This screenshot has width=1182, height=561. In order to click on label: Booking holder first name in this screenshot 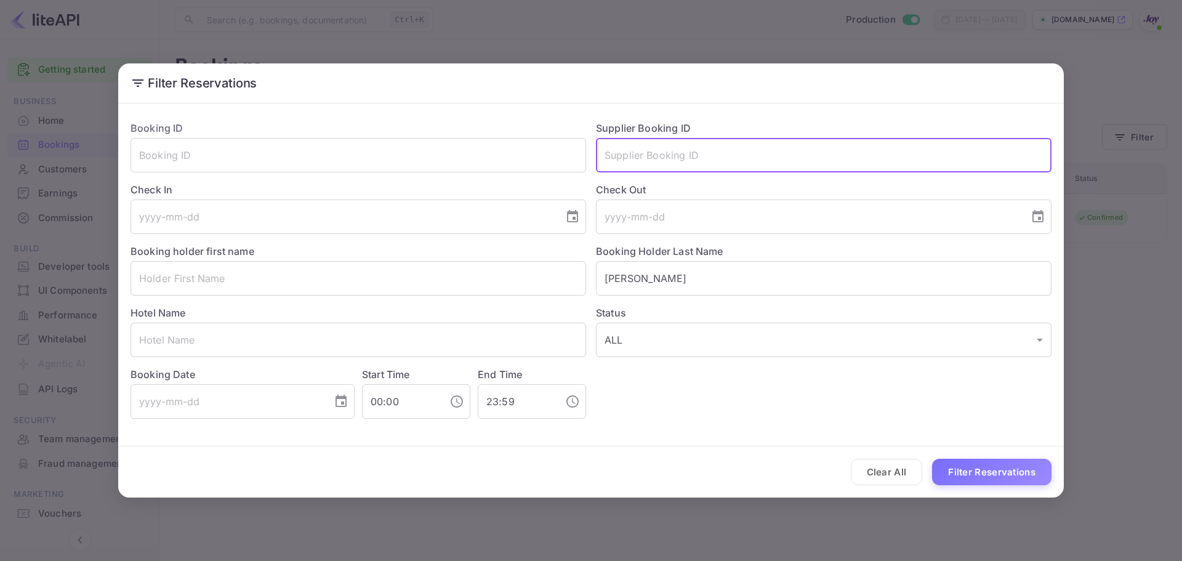, I will do `click(192, 251)`.